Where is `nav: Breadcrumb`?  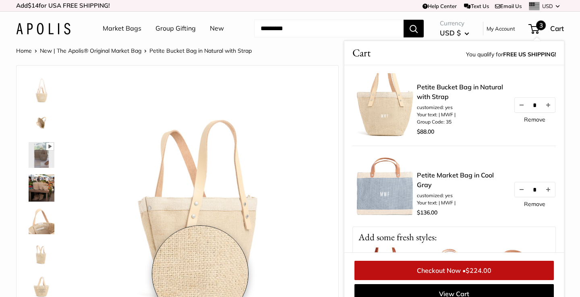
nav: Breadcrumb is located at coordinates (134, 51).